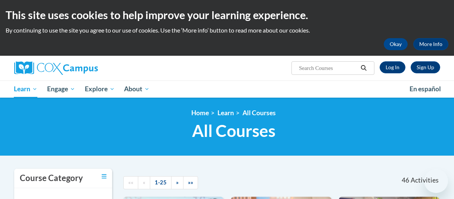 The height and width of the screenshot is (199, 454). I want to click on input: Search Courses, so click(328, 68).